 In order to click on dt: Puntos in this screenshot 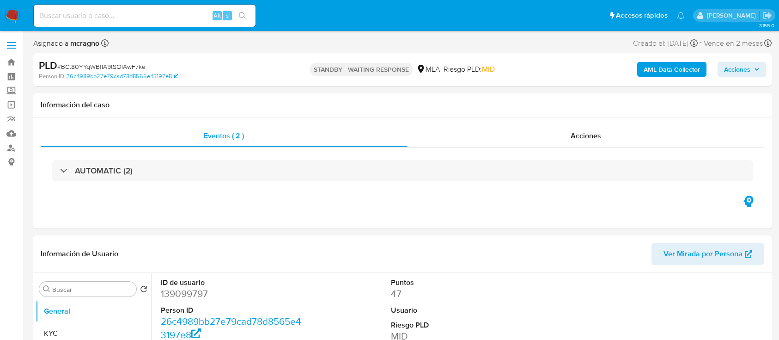, I will do `click(463, 282)`.